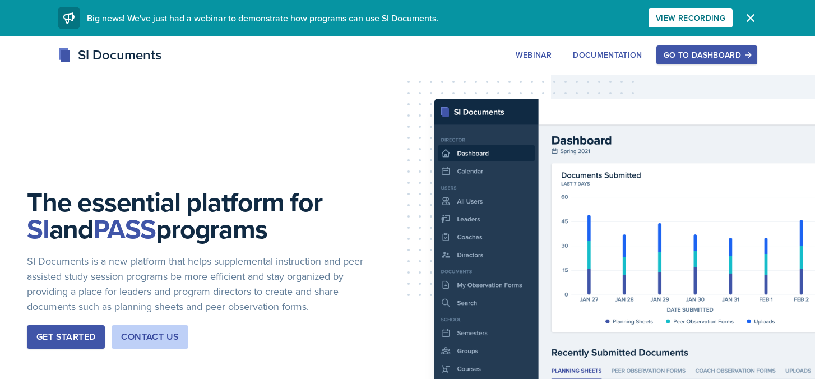 This screenshot has height=379, width=815. I want to click on div: Webinar, so click(534, 55).